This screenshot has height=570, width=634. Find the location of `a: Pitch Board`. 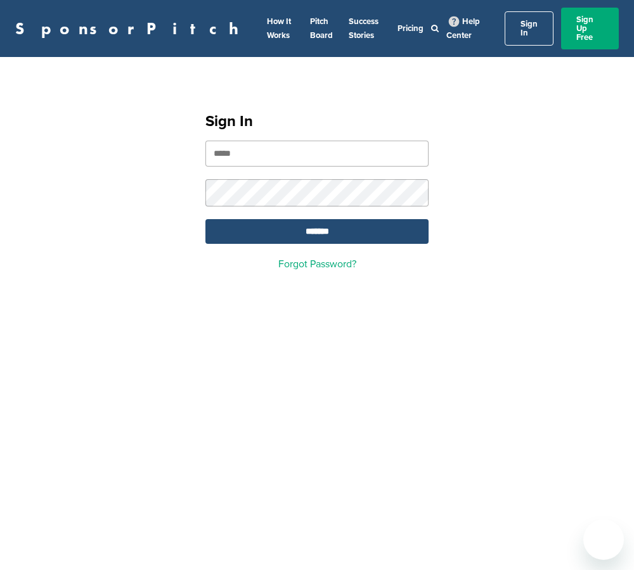

a: Pitch Board is located at coordinates (321, 29).